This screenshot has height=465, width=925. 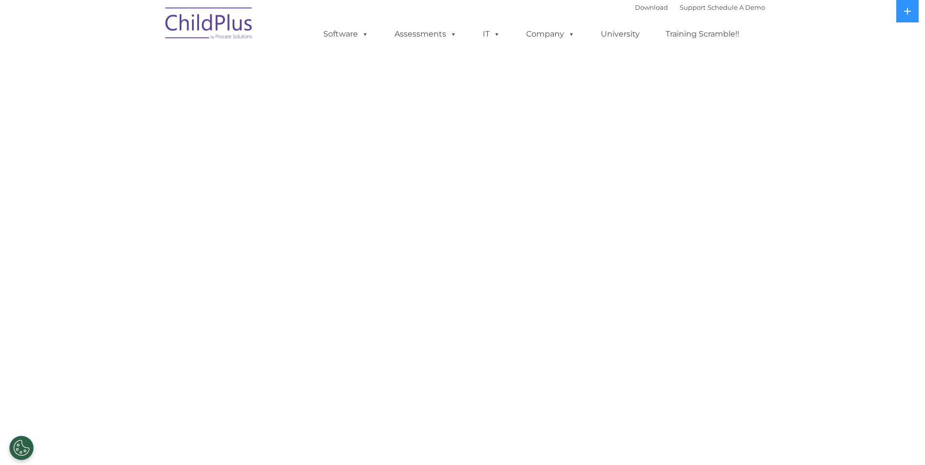 What do you see at coordinates (620, 34) in the screenshot?
I see `a: University` at bounding box center [620, 34].